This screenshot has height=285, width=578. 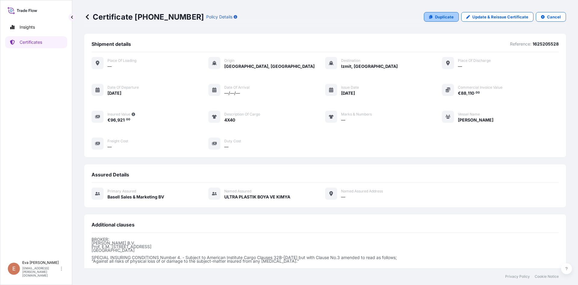 What do you see at coordinates (110, 174) in the screenshot?
I see `span: Assured Details` at bounding box center [110, 174].